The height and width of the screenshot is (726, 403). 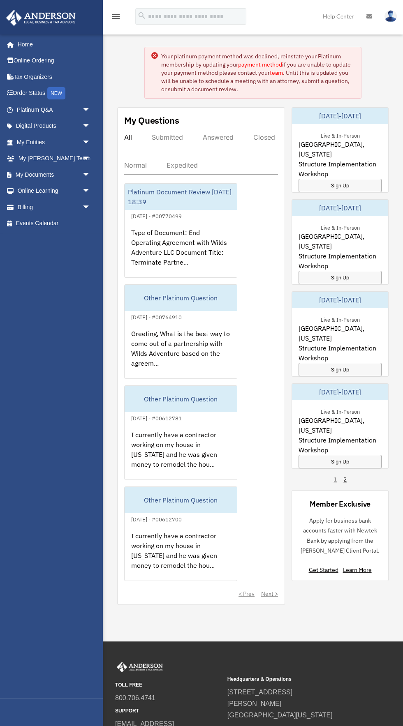 I want to click on a: menu, so click(x=116, y=18).